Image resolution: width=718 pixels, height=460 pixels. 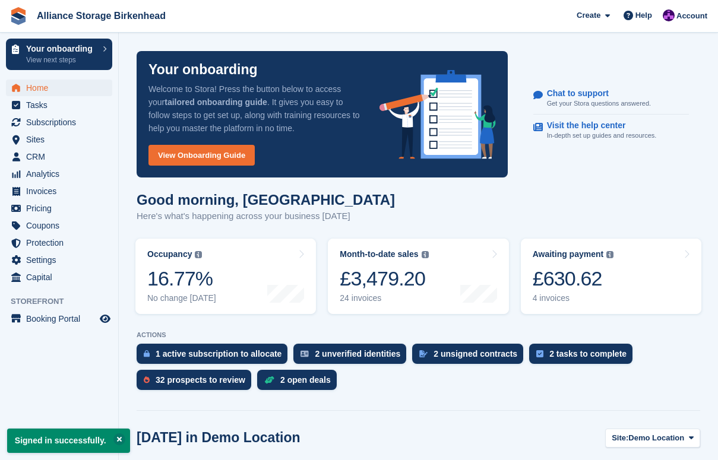 I want to click on a: 2 unverified identities, so click(x=353, y=357).